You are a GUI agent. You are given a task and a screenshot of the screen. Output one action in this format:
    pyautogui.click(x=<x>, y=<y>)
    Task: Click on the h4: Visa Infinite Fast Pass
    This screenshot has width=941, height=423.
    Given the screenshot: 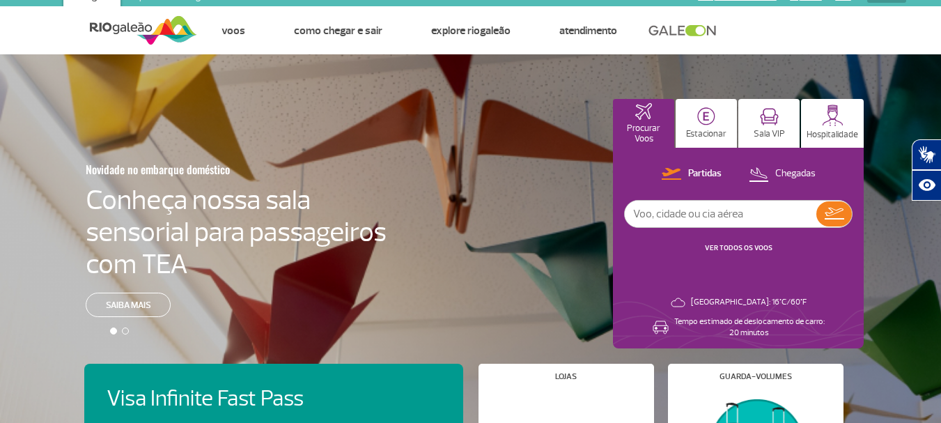 What is the action you would take?
    pyautogui.click(x=217, y=399)
    